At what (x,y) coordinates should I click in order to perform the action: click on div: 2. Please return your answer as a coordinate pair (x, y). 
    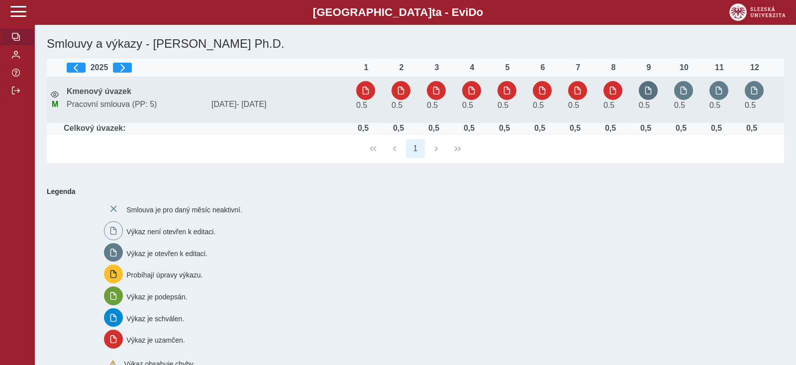
    Looking at the image, I should click on (401, 68).